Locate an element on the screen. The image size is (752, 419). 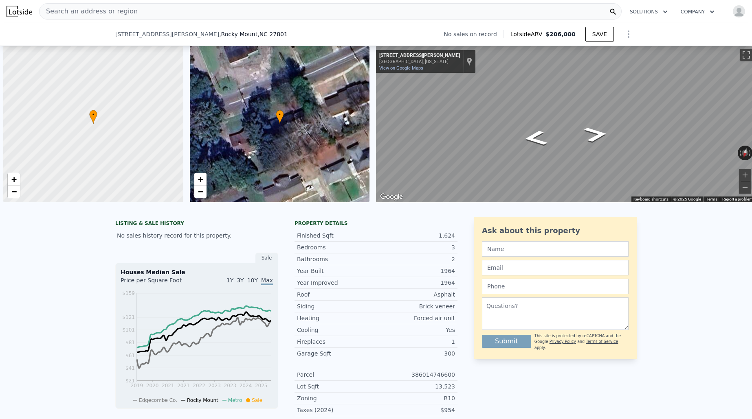
div: Brick veneer is located at coordinates (415, 307).